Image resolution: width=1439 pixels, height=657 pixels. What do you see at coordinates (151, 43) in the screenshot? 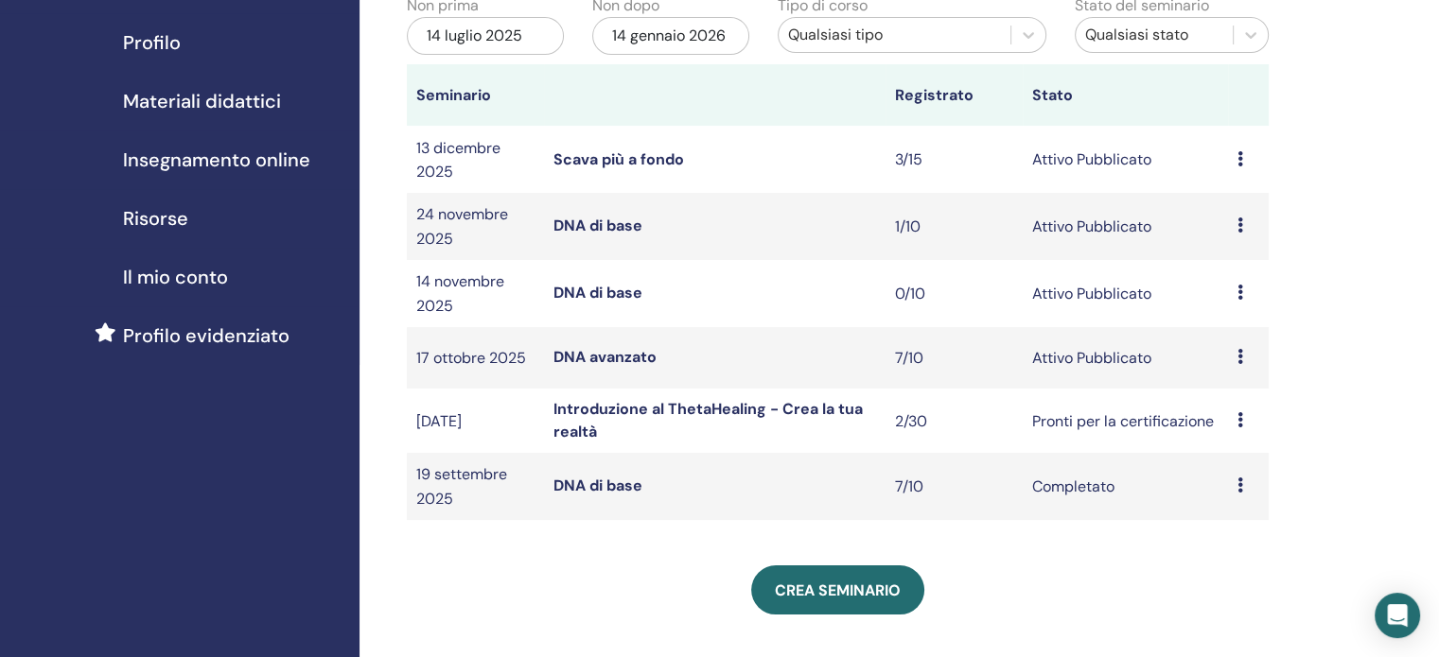
I see `font: Profilo` at bounding box center [151, 43].